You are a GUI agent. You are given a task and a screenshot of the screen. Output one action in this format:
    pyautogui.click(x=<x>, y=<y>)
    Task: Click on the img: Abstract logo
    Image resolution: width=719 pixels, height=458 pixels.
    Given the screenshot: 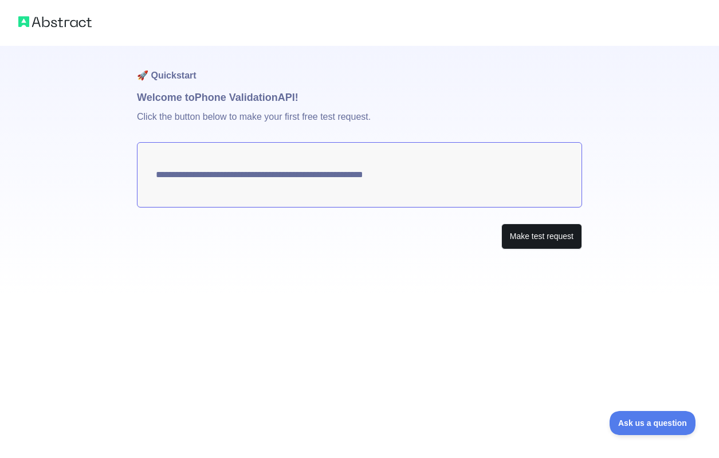 What is the action you would take?
    pyautogui.click(x=55, y=22)
    